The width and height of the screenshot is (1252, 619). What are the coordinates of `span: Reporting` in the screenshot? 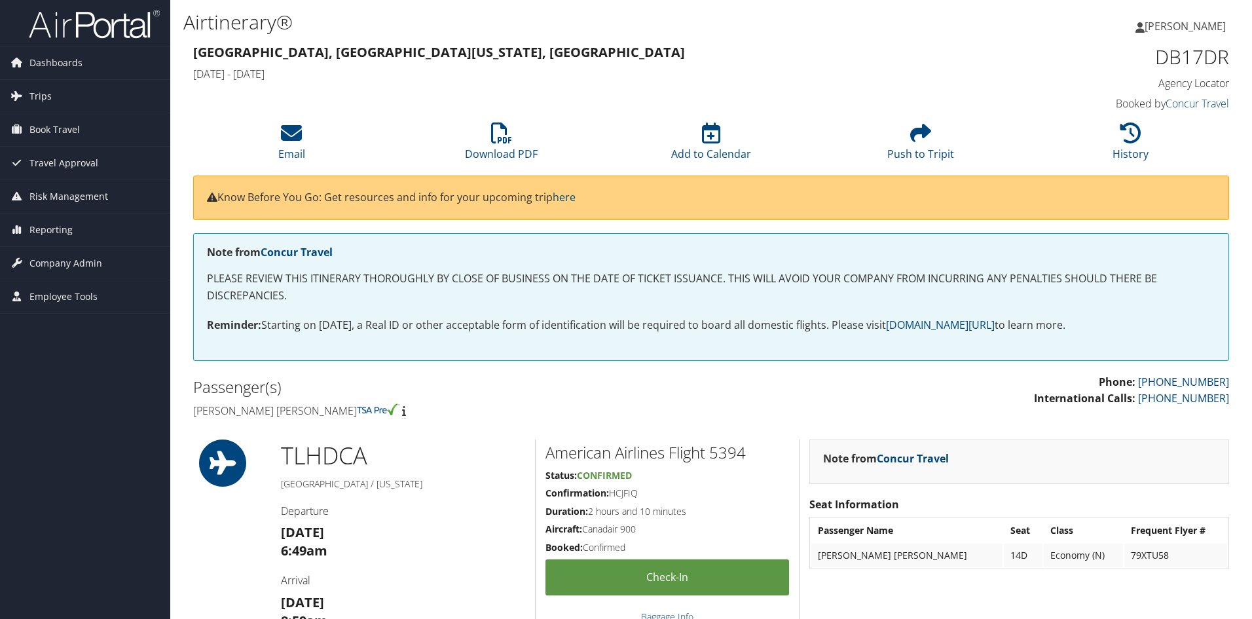 It's located at (51, 230).